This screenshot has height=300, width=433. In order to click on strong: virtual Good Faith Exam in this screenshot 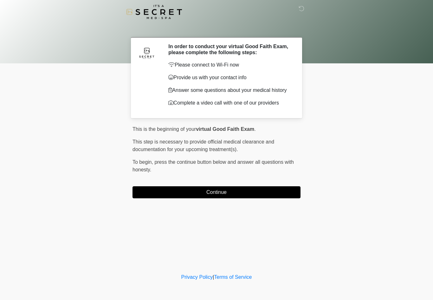, I will do `click(225, 129)`.